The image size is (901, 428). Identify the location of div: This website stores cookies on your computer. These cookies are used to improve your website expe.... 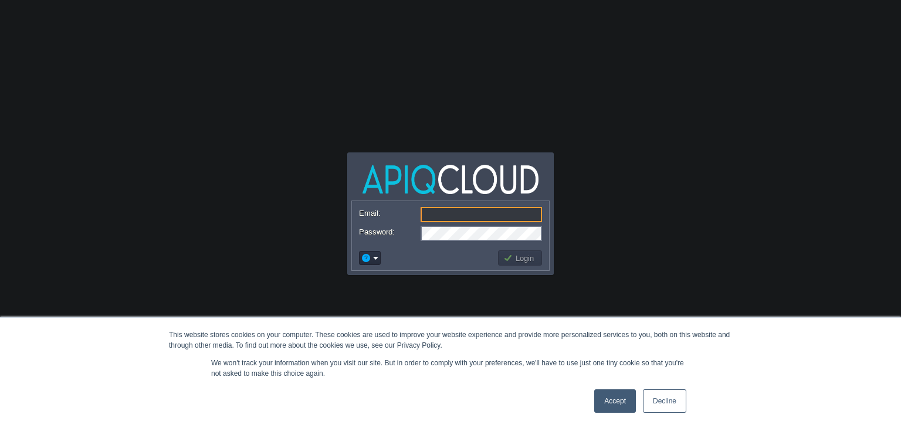
(450, 340).